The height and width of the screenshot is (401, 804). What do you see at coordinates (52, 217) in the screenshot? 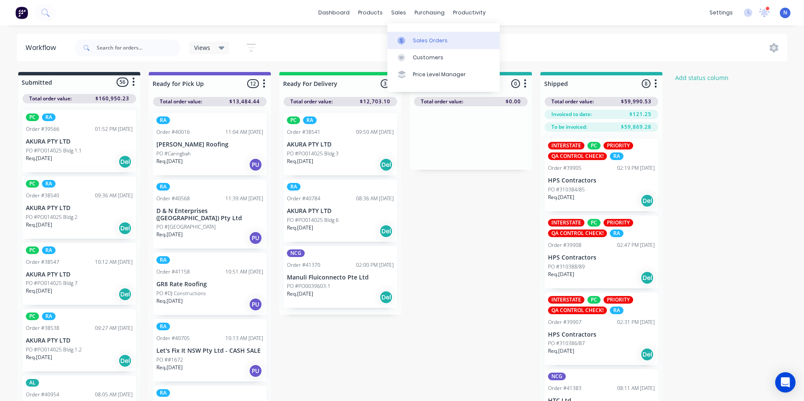
I see `p: PO #PO014025 Bldg 2` at bounding box center [52, 217].